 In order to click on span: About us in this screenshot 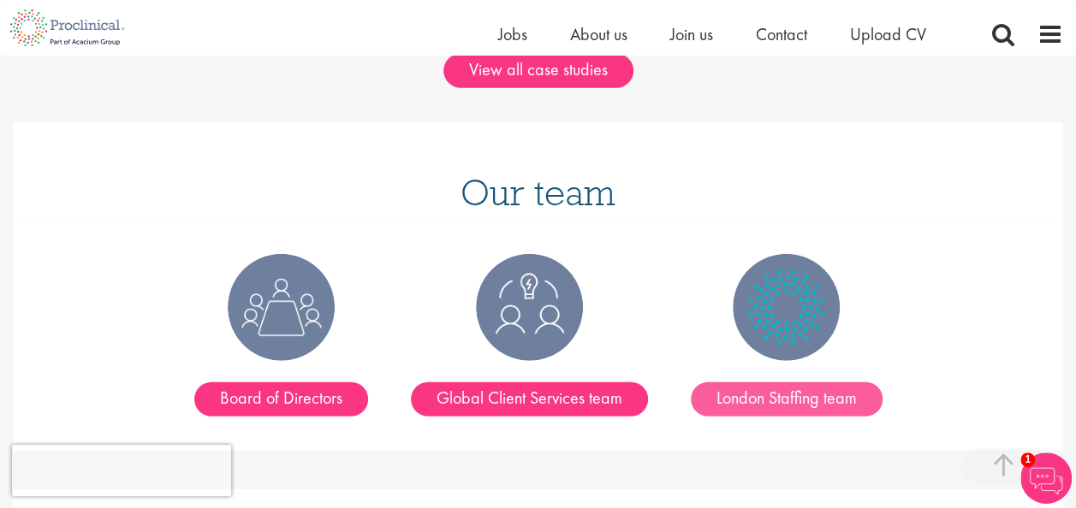, I will do `click(598, 34)`.